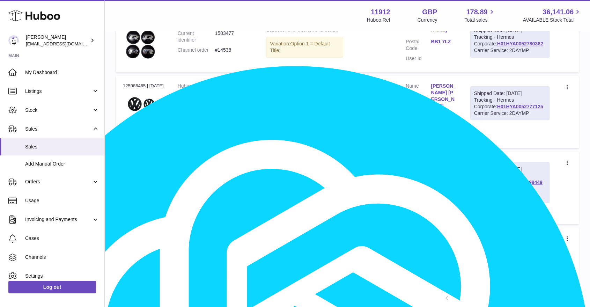  Describe the element at coordinates (58, 219) in the screenshot. I see `span: Invoicing and Payments` at that location.